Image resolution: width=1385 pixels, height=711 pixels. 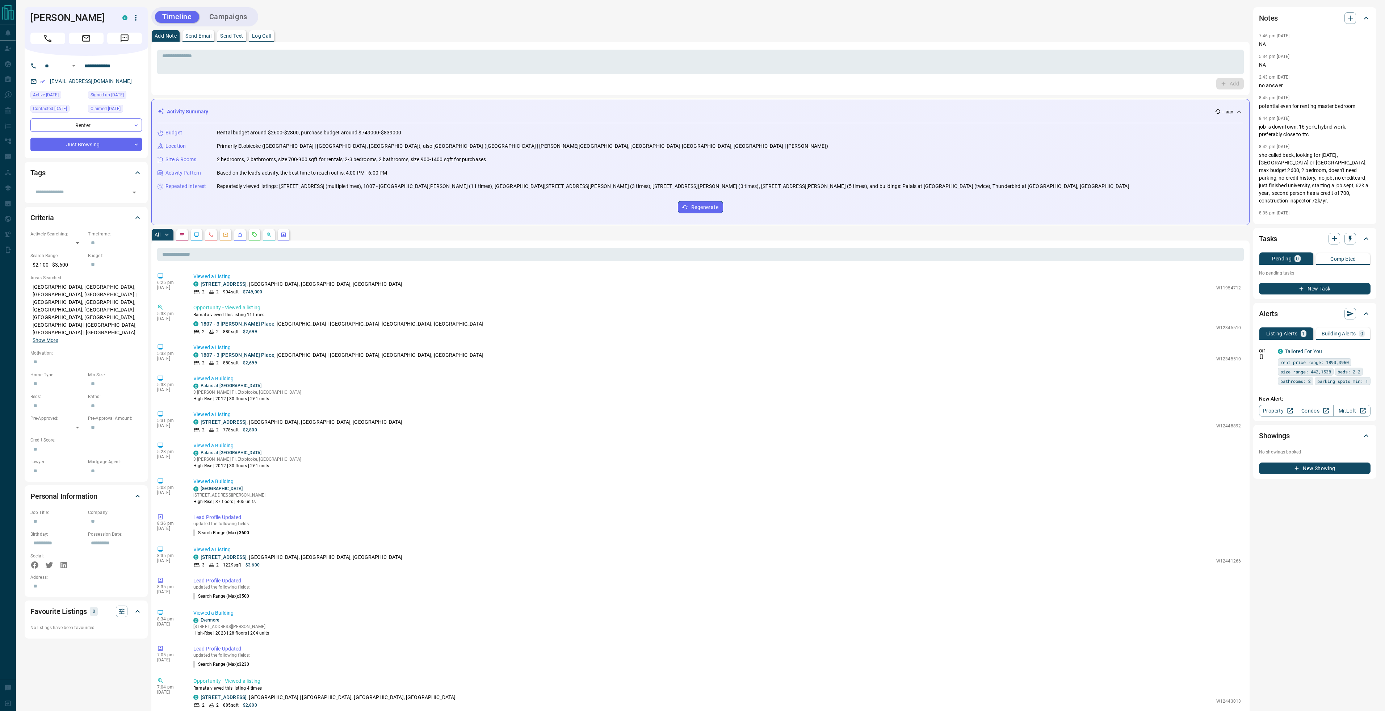 What do you see at coordinates (261, 36) in the screenshot?
I see `p: Log Call` at bounding box center [261, 36].